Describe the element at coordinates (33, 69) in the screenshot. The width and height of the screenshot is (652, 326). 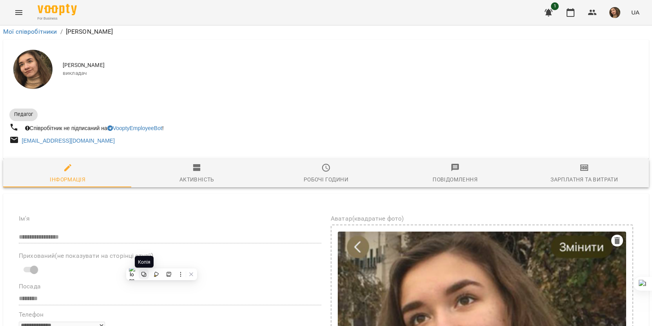
I see `img: Анастасія Іванова` at that location.